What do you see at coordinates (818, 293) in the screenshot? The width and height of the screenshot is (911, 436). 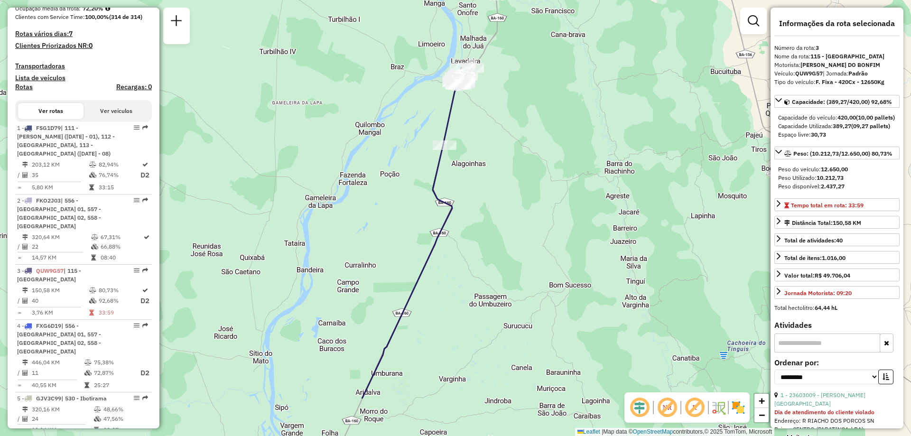 I see `div: Jornada Motorista: 09:20` at bounding box center [818, 293].